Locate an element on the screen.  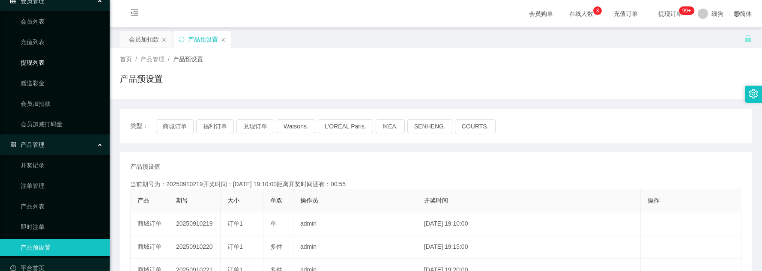
sup: 3 is located at coordinates (598, 11).